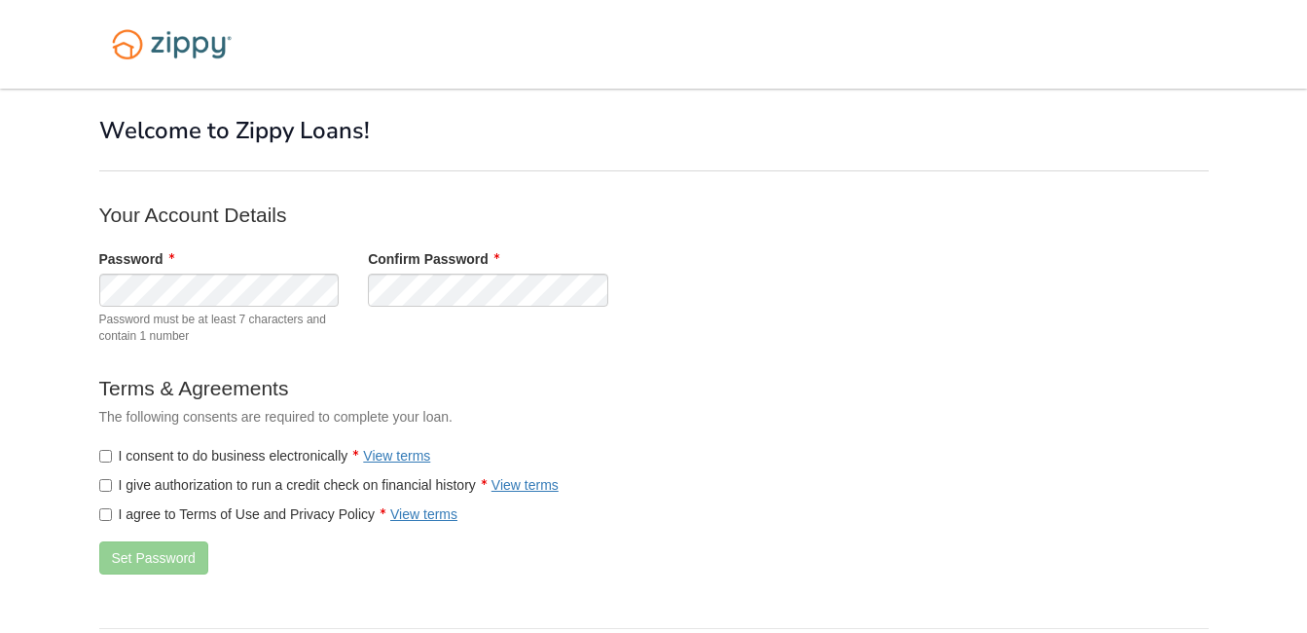  Describe the element at coordinates (171, 44) in the screenshot. I see `img: Logo` at that location.